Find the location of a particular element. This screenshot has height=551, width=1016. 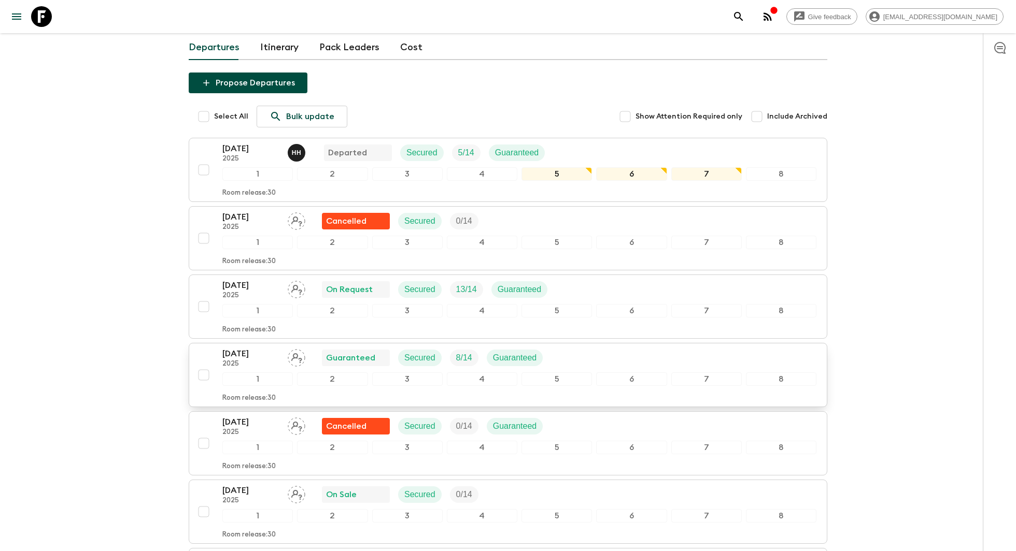

p: 13 / 14 is located at coordinates (466, 290).